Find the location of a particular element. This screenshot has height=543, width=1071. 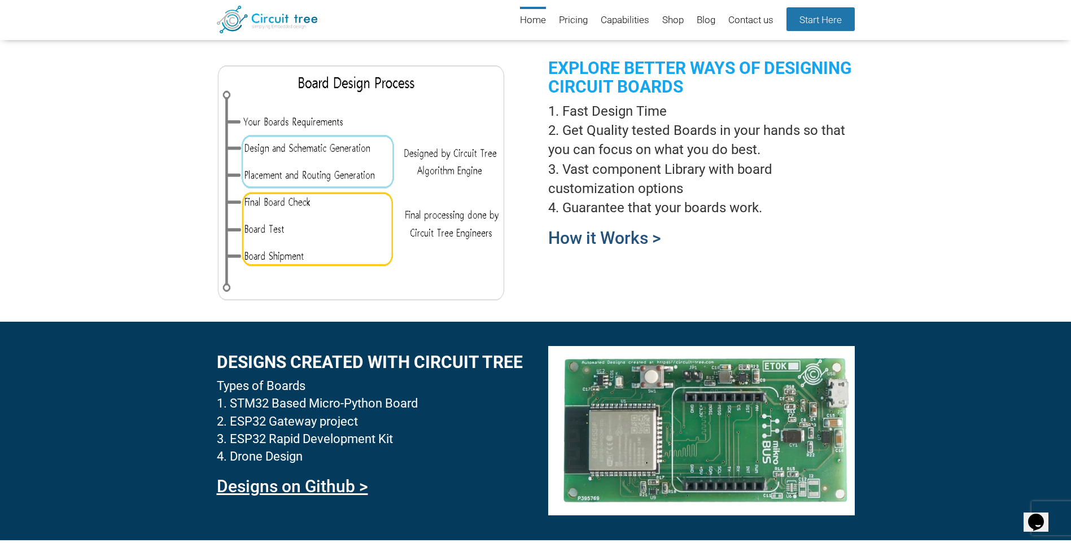

li: Get Quality tested Boards in your hands so that you can focus on what you do best. is located at coordinates (701, 140).